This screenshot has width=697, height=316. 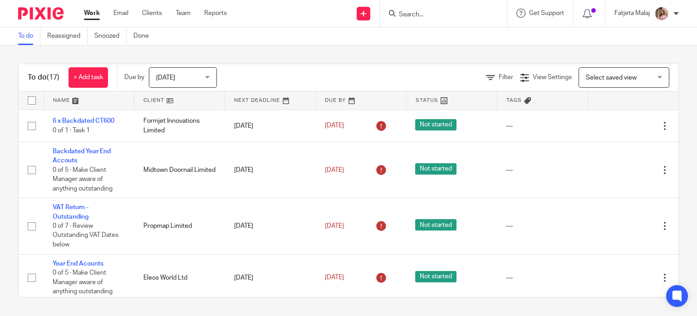 What do you see at coordinates (121, 13) in the screenshot?
I see `a: Email` at bounding box center [121, 13].